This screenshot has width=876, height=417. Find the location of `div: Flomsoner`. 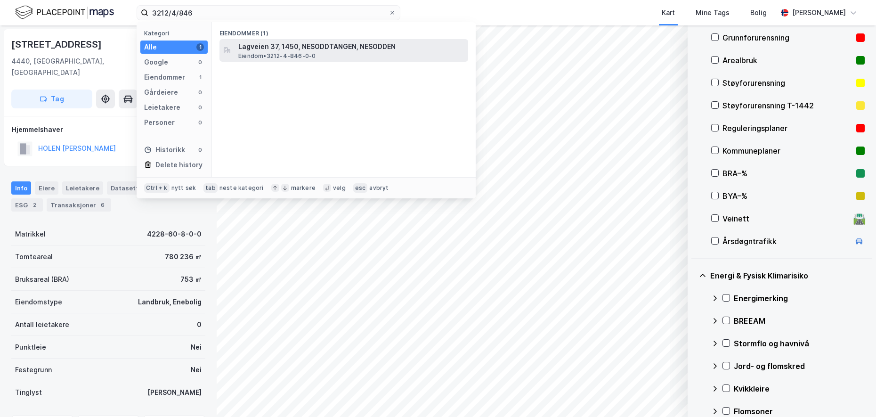

div: Flomsoner is located at coordinates (799, 411).